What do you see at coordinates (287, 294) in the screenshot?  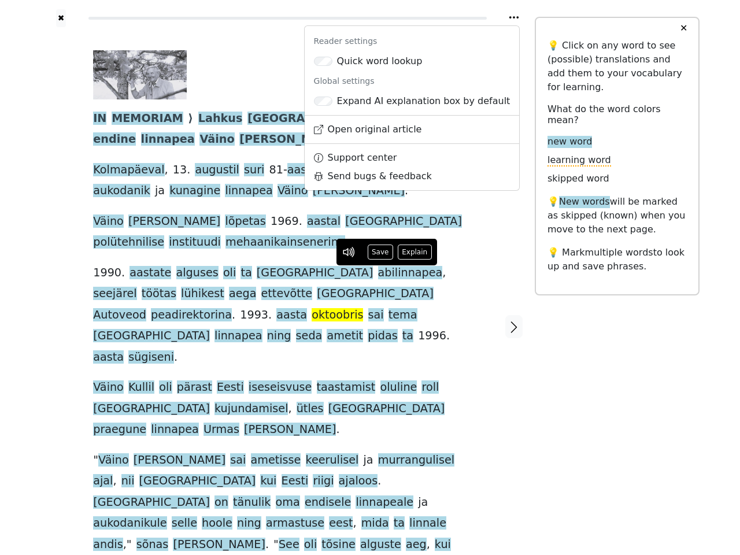 I see `span: ettevõtte` at bounding box center [287, 294].